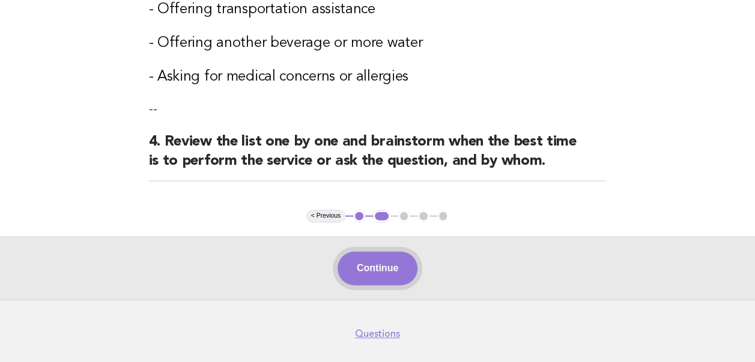 This screenshot has height=362, width=755. What do you see at coordinates (359, 216) in the screenshot?
I see `button: 1` at bounding box center [359, 216].